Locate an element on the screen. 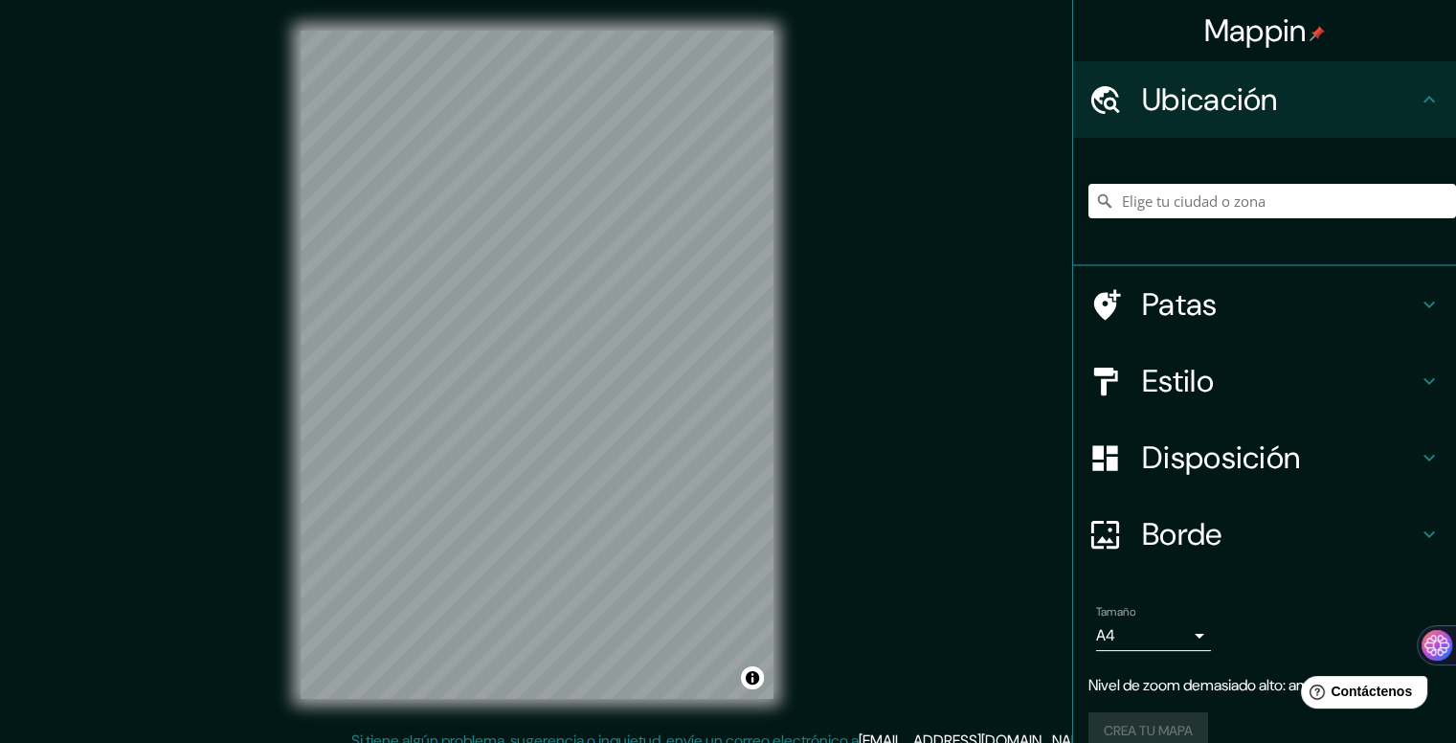  font: Mappin is located at coordinates (1255, 31).